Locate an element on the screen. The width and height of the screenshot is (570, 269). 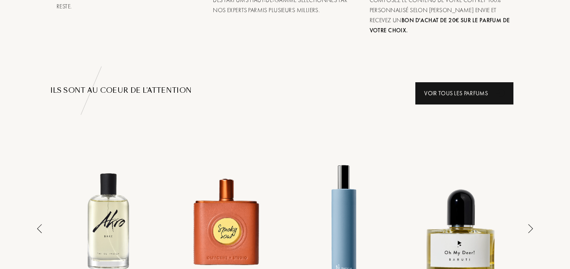
div: Voir tous les parfums is located at coordinates (464, 93).